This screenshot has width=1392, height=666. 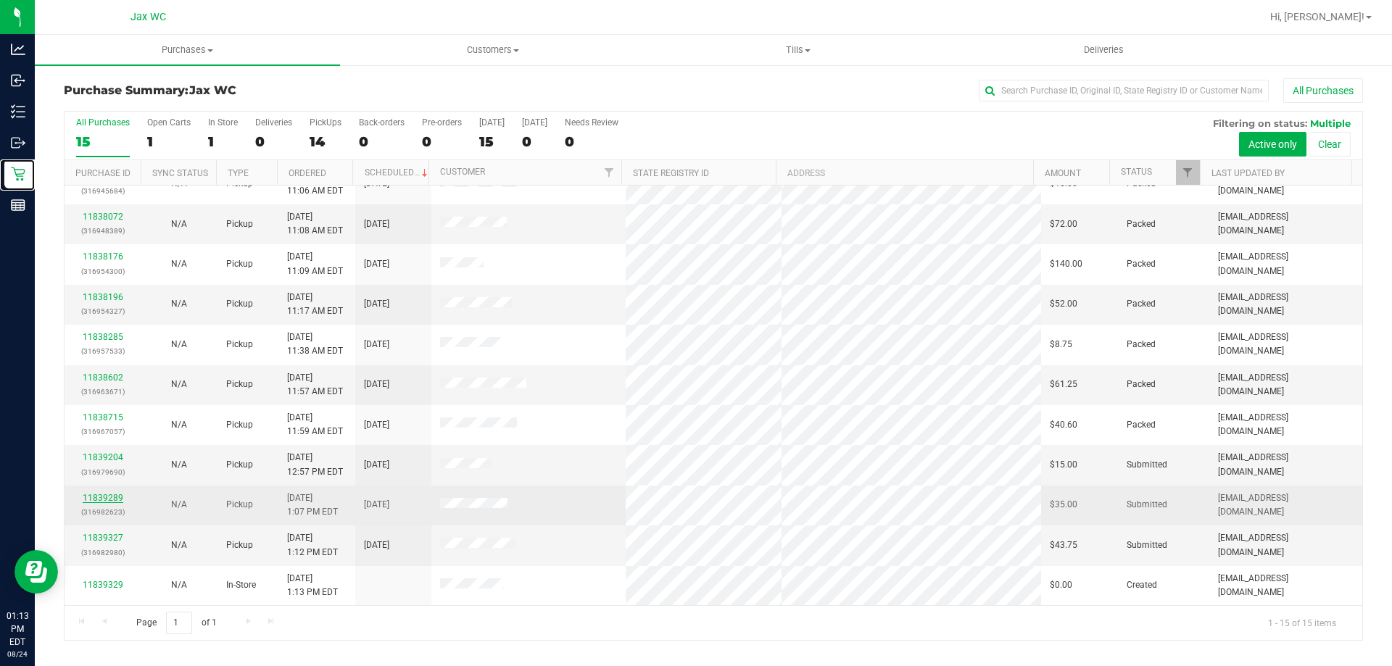 What do you see at coordinates (241, 585) in the screenshot?
I see `span: In-Store` at bounding box center [241, 585].